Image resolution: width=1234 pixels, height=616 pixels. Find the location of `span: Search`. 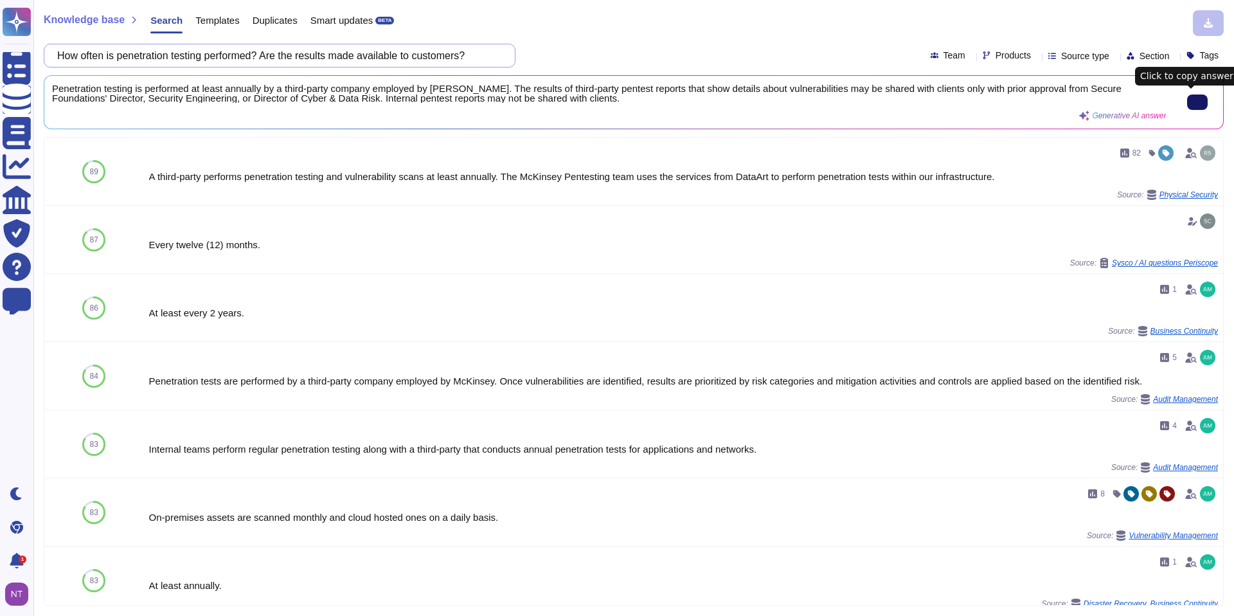

span: Search is located at coordinates (166, 20).